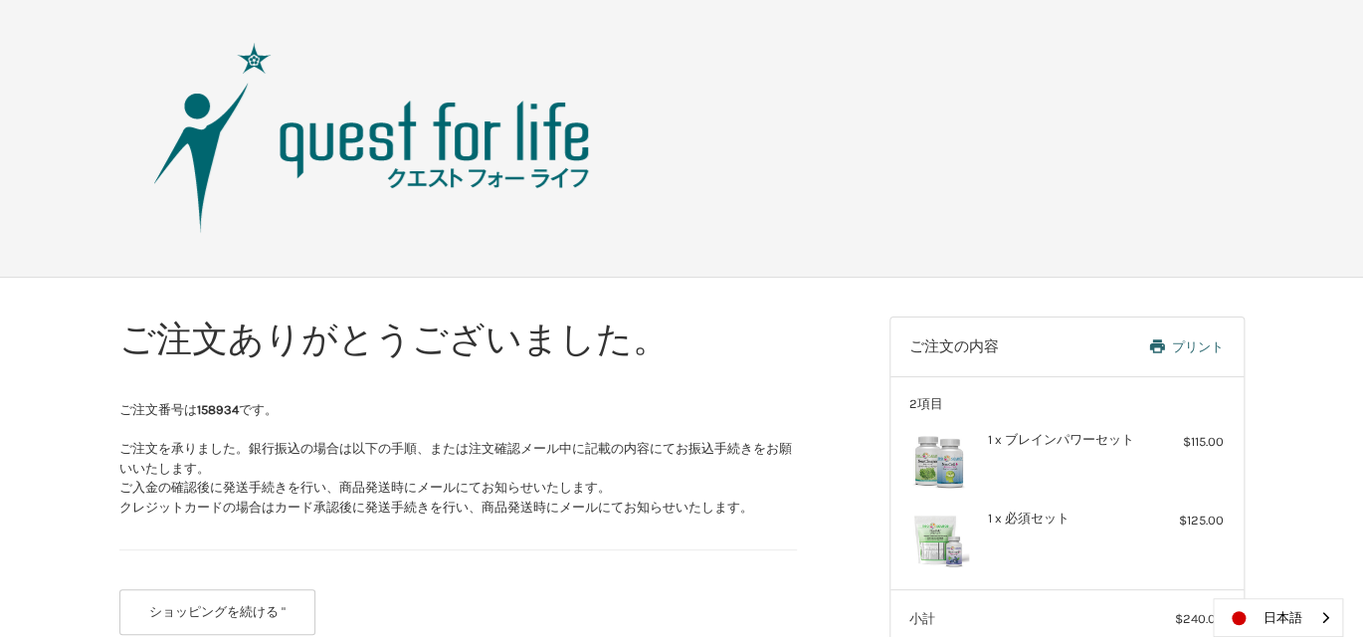  Describe the element at coordinates (218, 409) in the screenshot. I see `strong: 158934` at that location.